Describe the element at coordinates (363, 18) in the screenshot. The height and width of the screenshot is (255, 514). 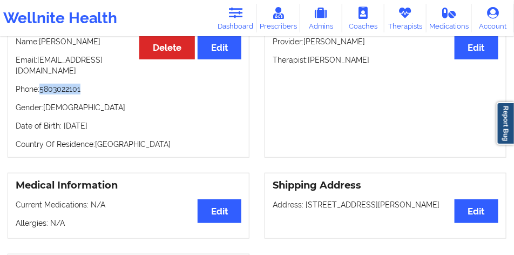
I see `a: Coaches` at that location.